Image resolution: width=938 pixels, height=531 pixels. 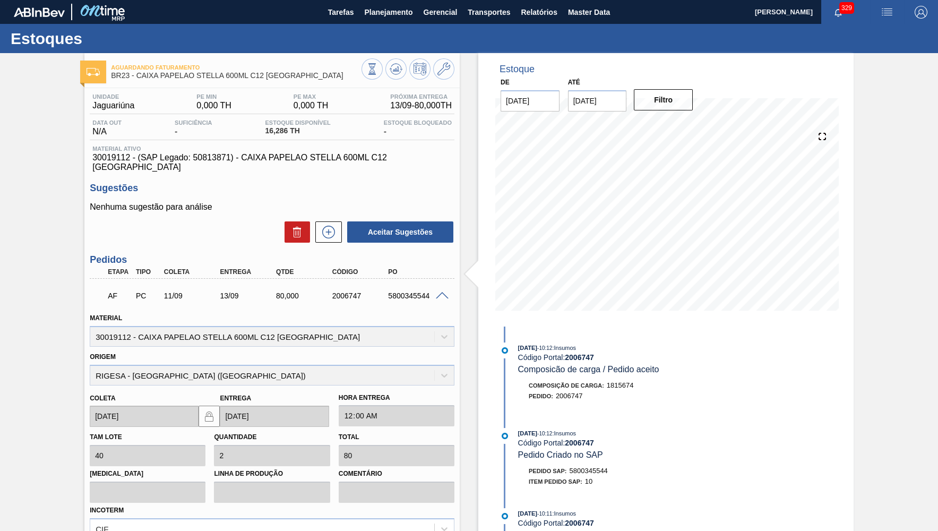 What do you see at coordinates (589, 369) in the screenshot?
I see `span: Composicão de carga / Pedido aceito` at bounding box center [589, 369].